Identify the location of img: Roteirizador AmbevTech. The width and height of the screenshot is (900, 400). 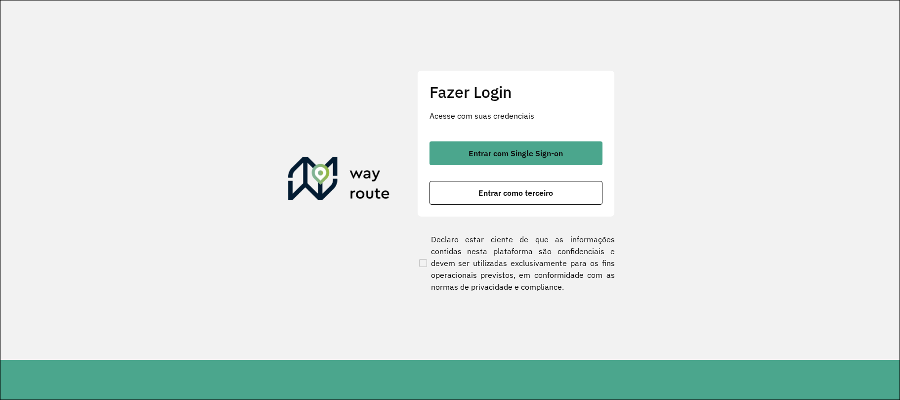
(339, 180).